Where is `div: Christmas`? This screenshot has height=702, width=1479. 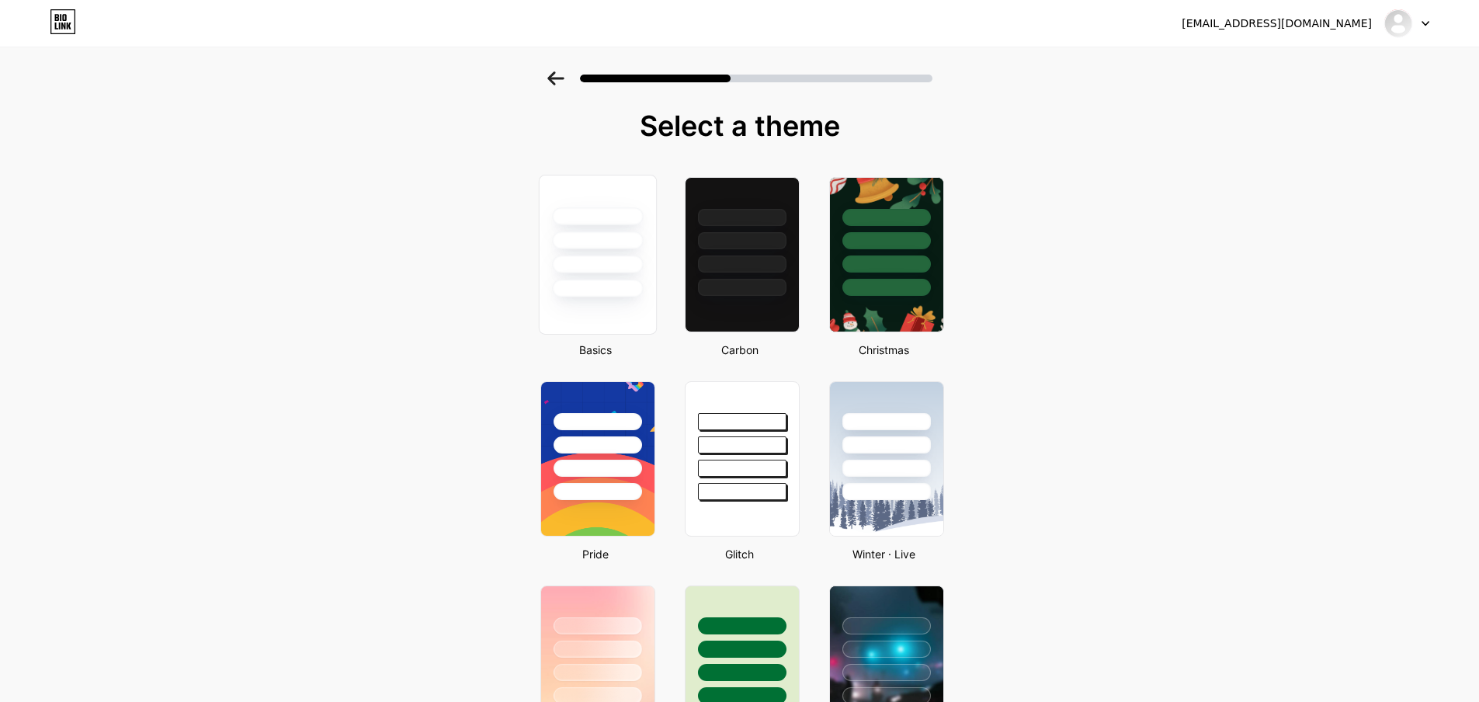 div: Christmas is located at coordinates (884, 349).